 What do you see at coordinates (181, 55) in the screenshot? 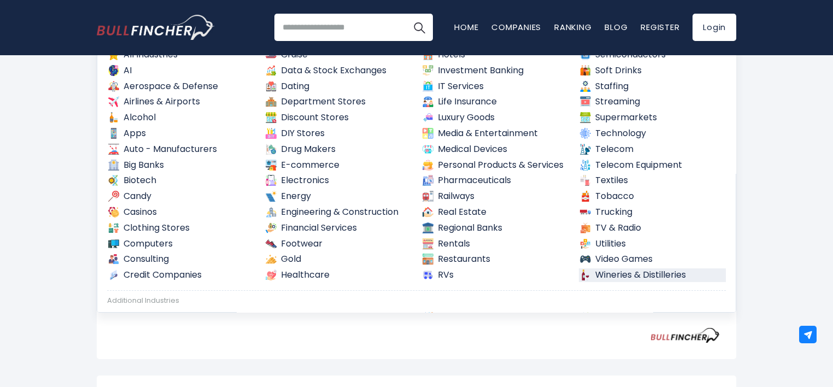
I see `a: All Industries` at bounding box center [181, 55].